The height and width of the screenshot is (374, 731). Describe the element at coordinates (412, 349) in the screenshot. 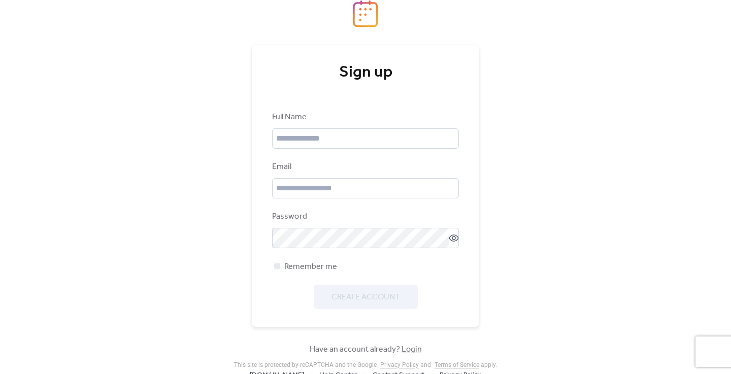

I see `a: Login` at that location.